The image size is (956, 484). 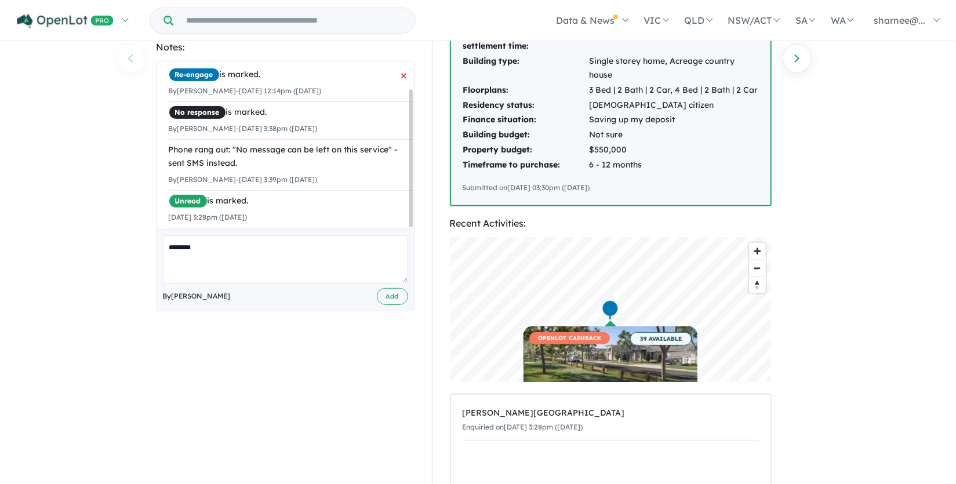 I want to click on td: Finance situation:, so click(x=526, y=120).